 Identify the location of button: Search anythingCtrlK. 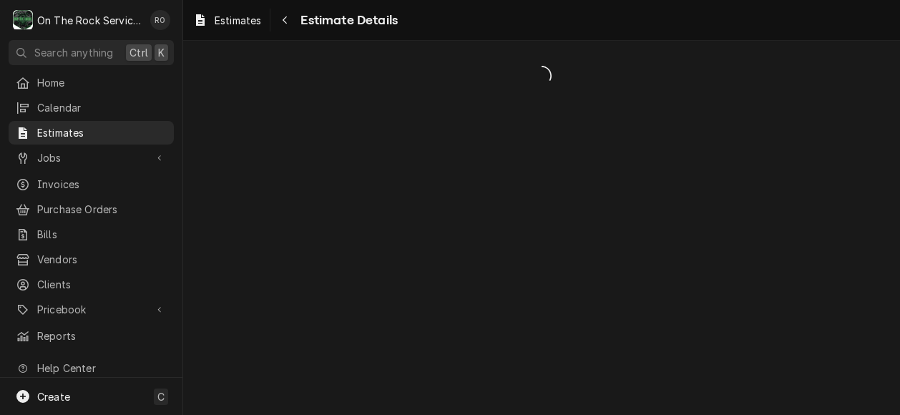
(91, 52).